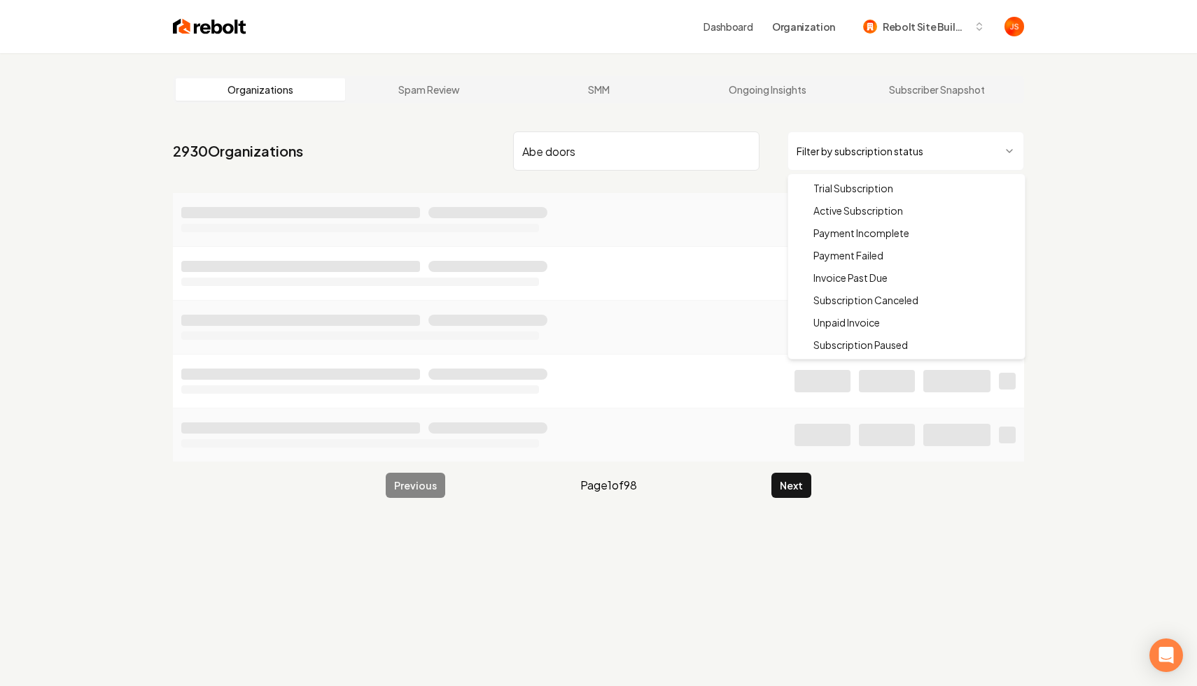 The width and height of the screenshot is (1197, 686). Describe the element at coordinates (866, 300) in the screenshot. I see `span: Subscription Canceled` at that location.